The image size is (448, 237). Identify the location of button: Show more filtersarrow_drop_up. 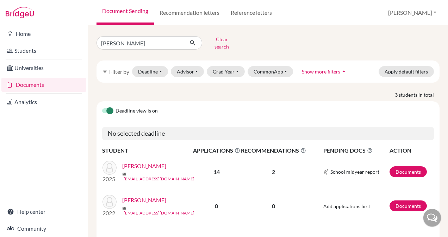
(324, 72).